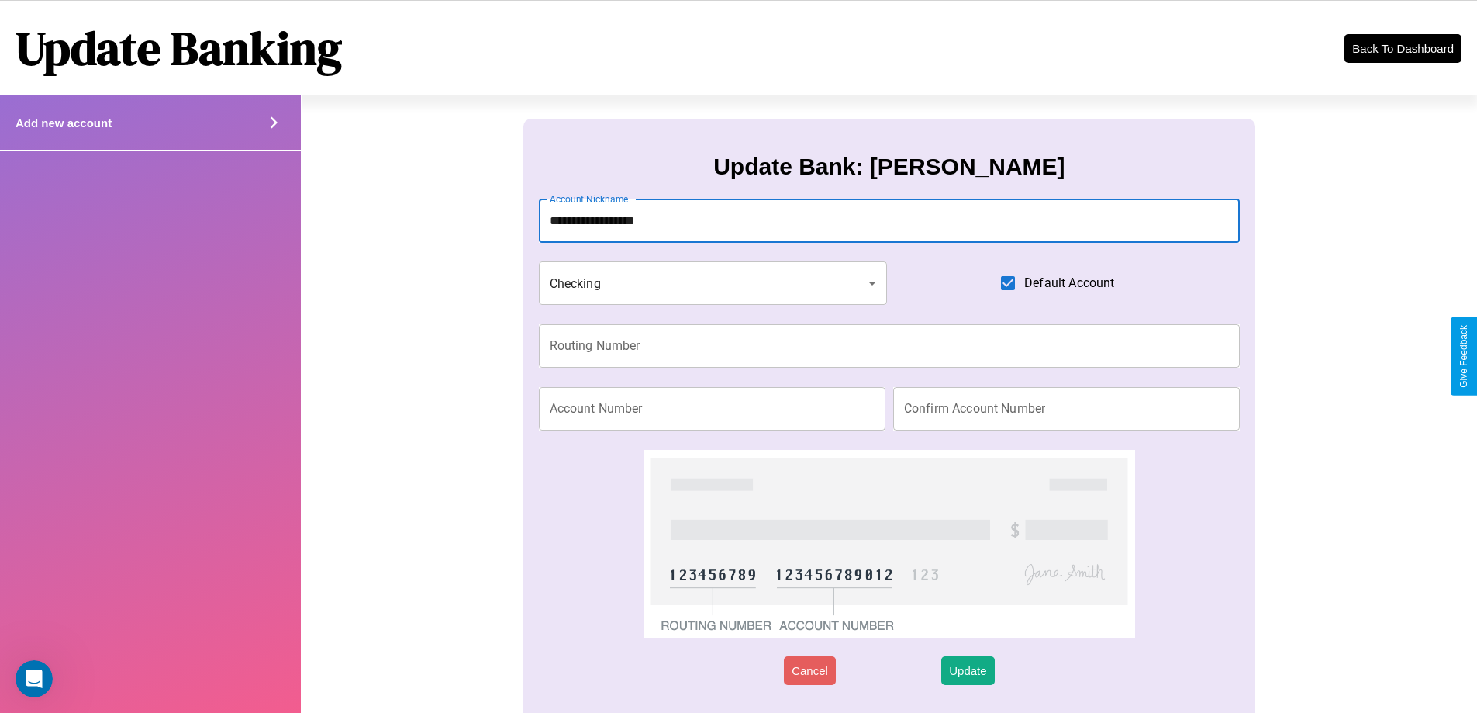  Describe the element at coordinates (889, 544) in the screenshot. I see `img: check` at that location.